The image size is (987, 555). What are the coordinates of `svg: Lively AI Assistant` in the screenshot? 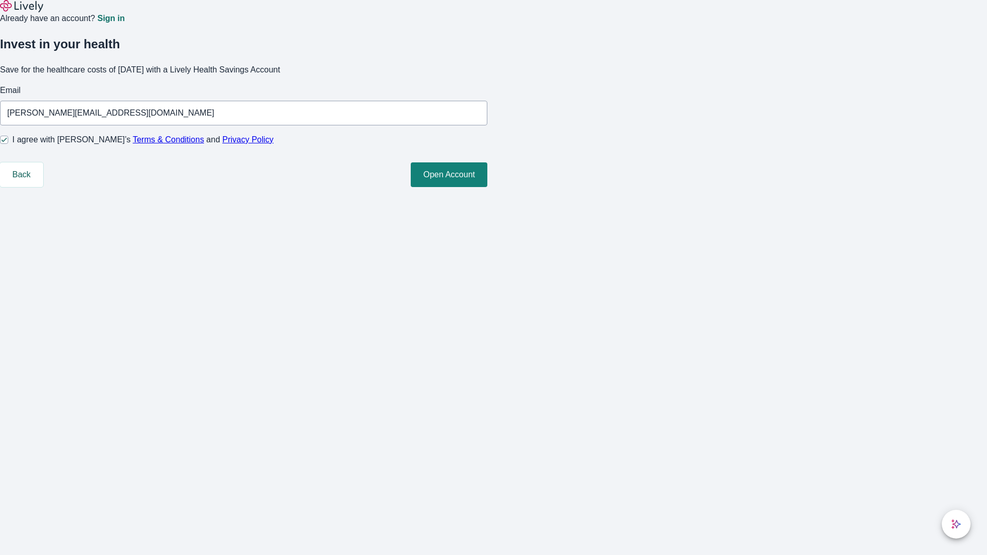 It's located at (957, 525).